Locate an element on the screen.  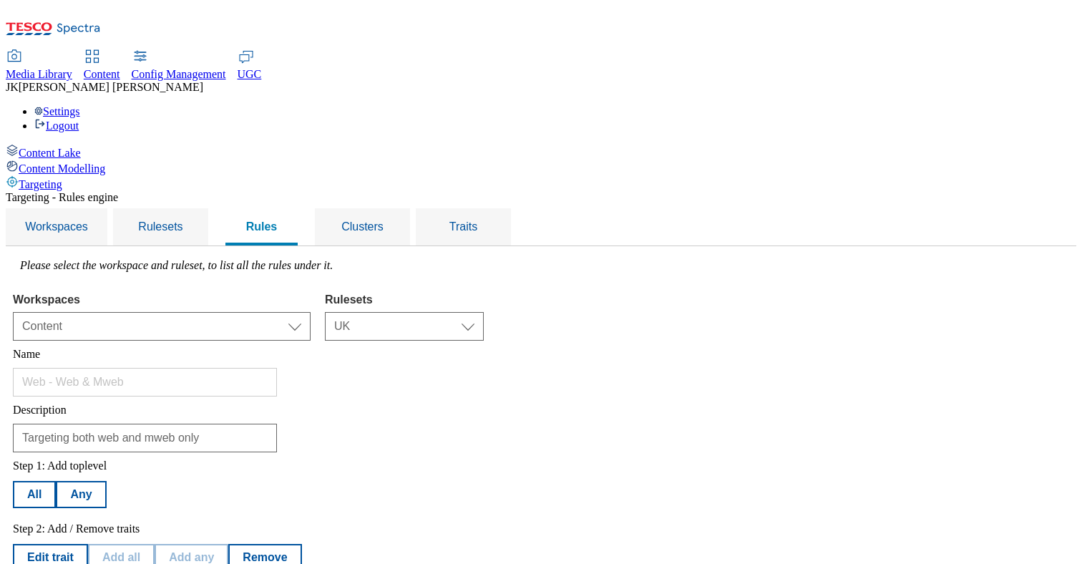
input: Enter name is located at coordinates (145, 382).